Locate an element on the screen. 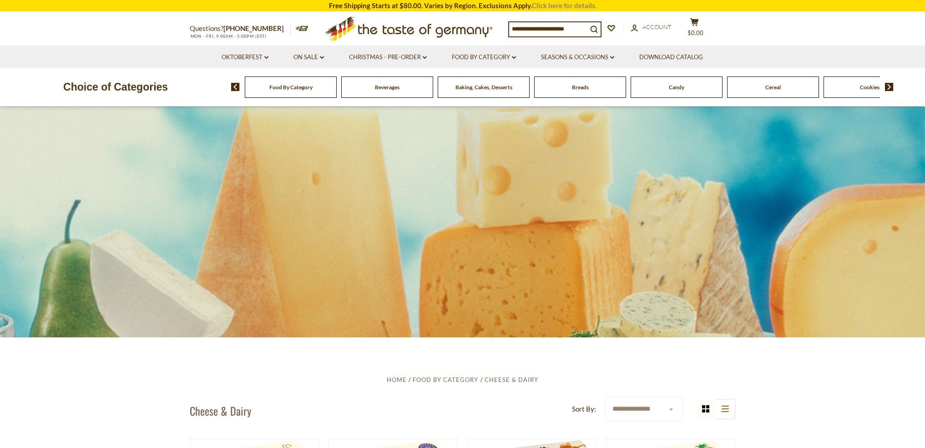 The width and height of the screenshot is (925, 448). span: Cookies is located at coordinates (869, 87).